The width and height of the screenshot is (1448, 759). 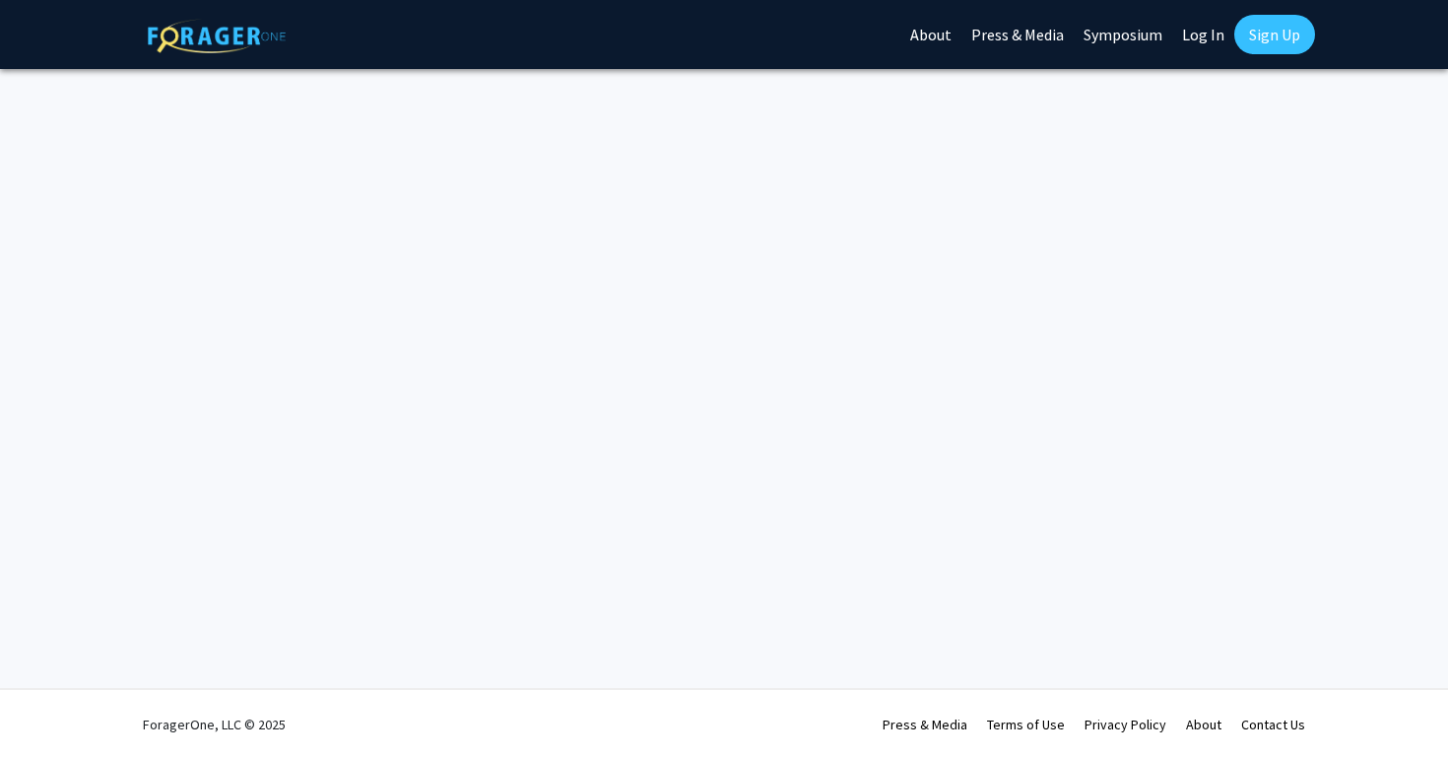 I want to click on div: ForagerOne, LLC © 2025, so click(x=214, y=724).